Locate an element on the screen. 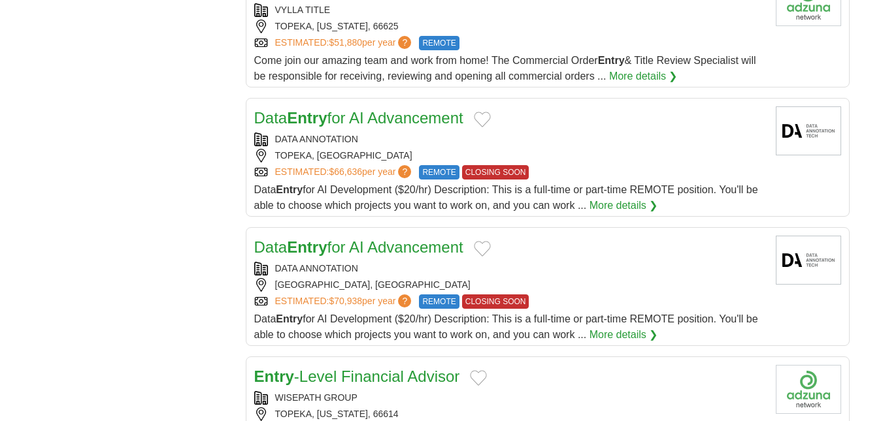 The image size is (883, 421). span: $66,636 is located at coordinates (345, 172).